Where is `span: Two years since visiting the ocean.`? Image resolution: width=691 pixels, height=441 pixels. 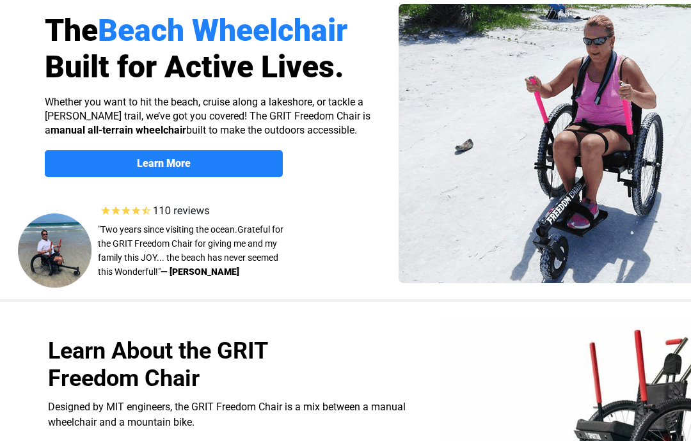
span: Two years since visiting the ocean. is located at coordinates (169, 230).